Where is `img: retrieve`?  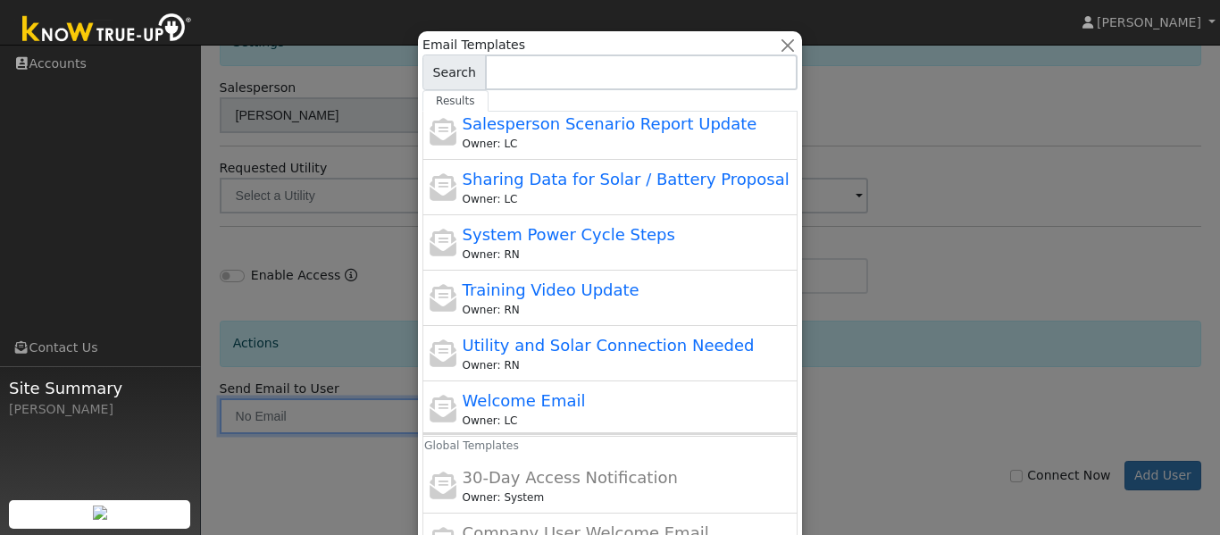
img: retrieve is located at coordinates (100, 513).